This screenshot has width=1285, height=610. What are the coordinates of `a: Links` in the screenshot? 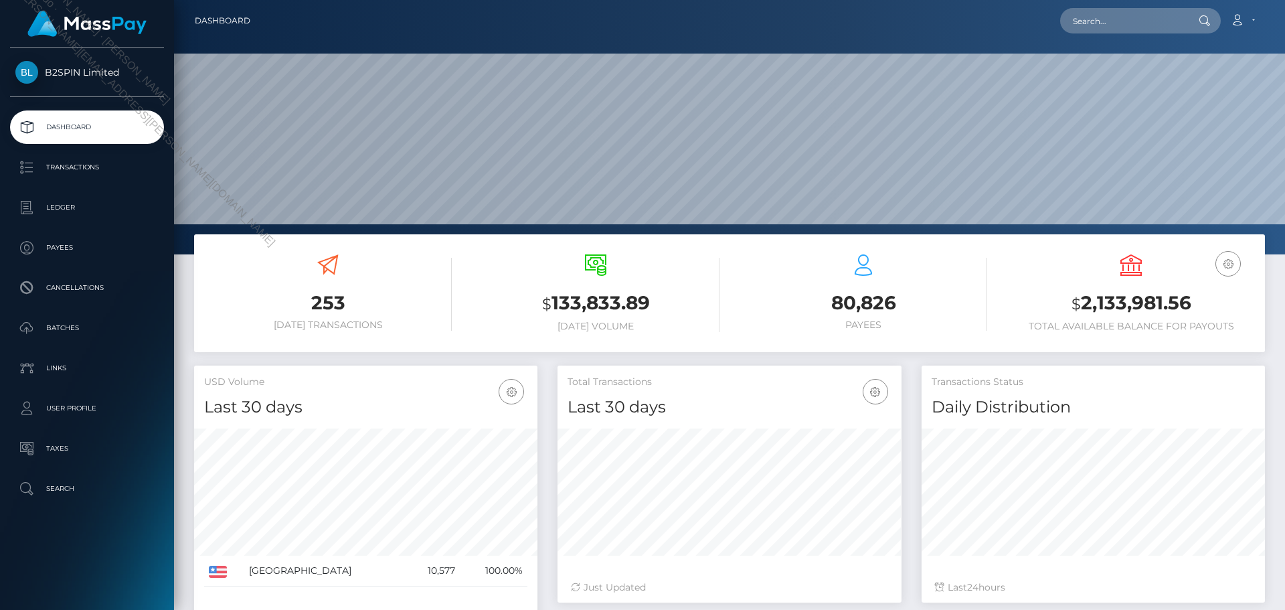 It's located at (87, 368).